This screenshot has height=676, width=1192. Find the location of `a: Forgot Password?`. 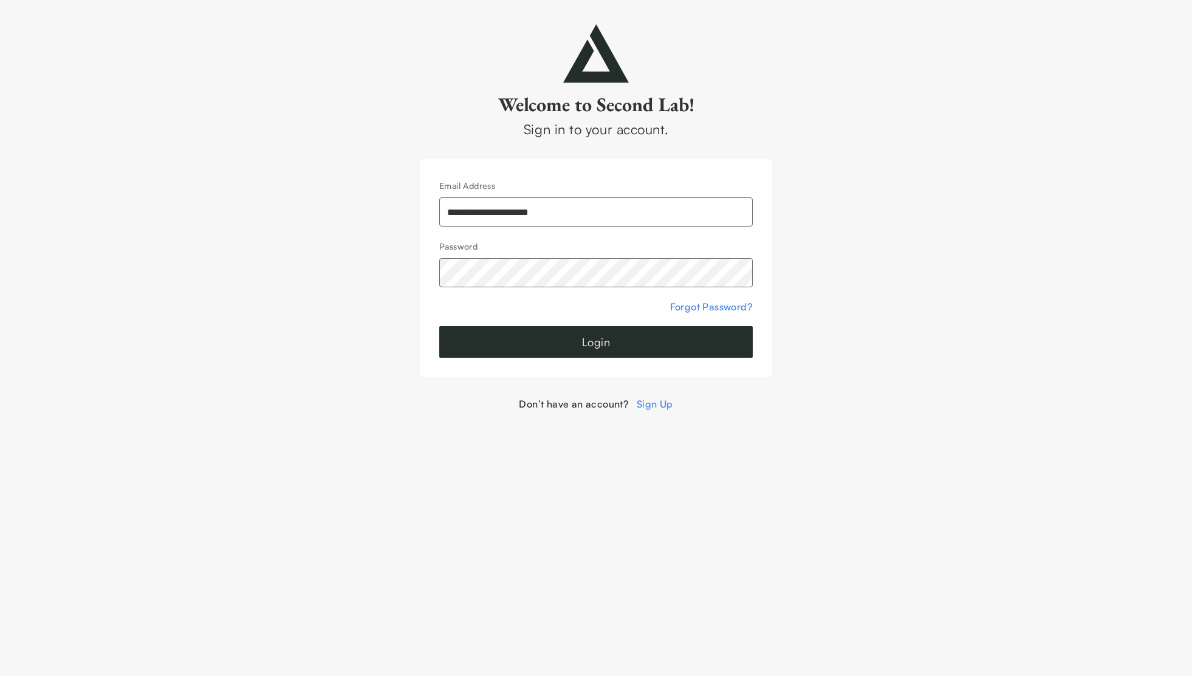

a: Forgot Password? is located at coordinates (711, 307).